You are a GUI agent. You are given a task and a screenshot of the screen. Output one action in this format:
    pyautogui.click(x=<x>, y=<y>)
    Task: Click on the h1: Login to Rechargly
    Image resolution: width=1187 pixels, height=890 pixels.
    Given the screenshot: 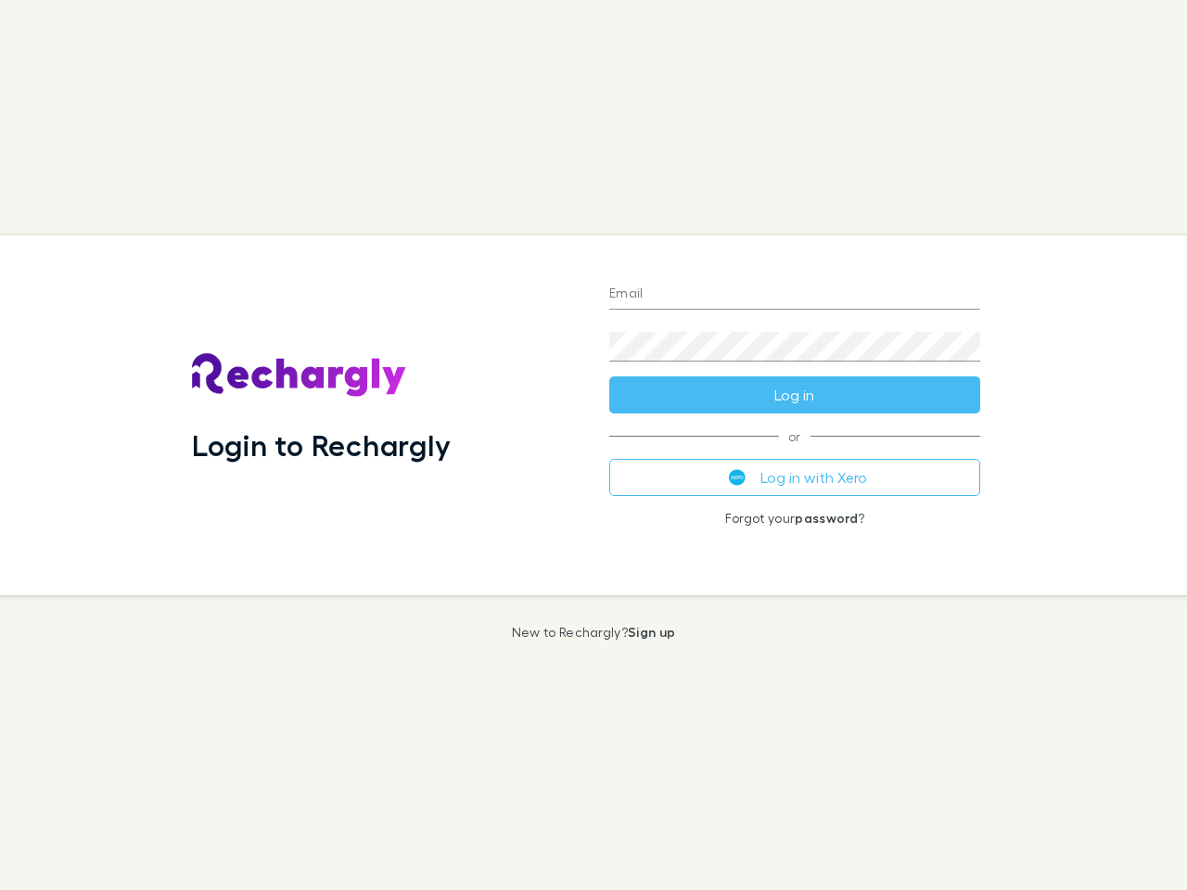 What is the action you would take?
    pyautogui.click(x=321, y=445)
    